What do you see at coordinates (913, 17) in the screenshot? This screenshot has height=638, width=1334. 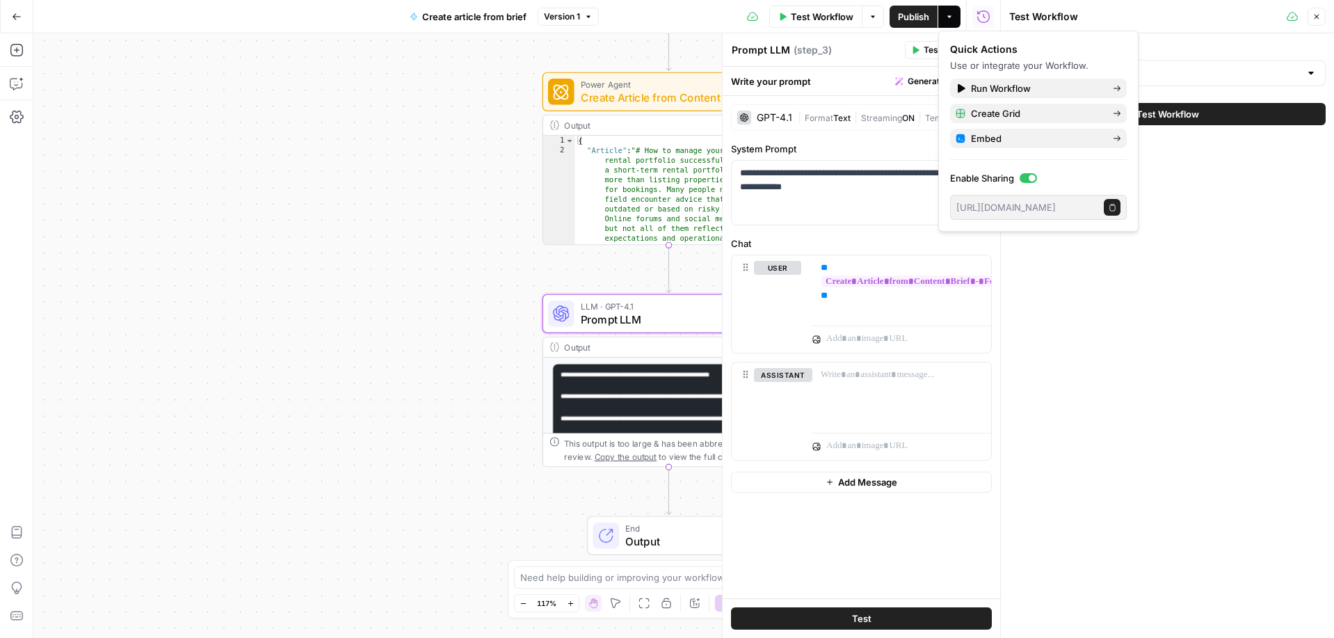 I see `span: Publish` at bounding box center [913, 17].